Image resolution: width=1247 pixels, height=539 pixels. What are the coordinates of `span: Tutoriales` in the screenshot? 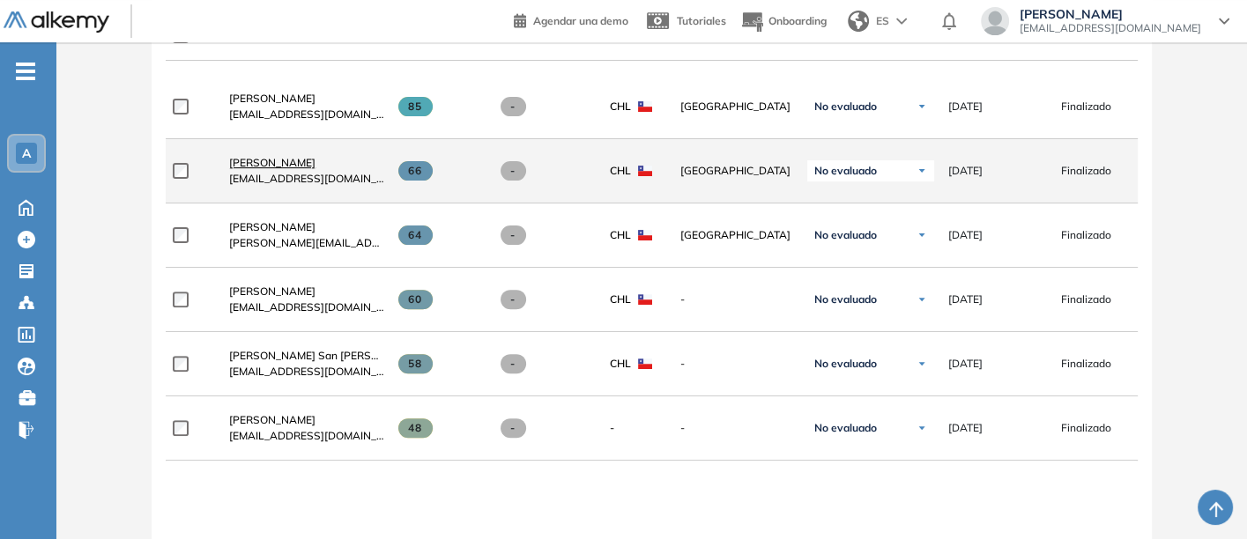 It's located at (702, 20).